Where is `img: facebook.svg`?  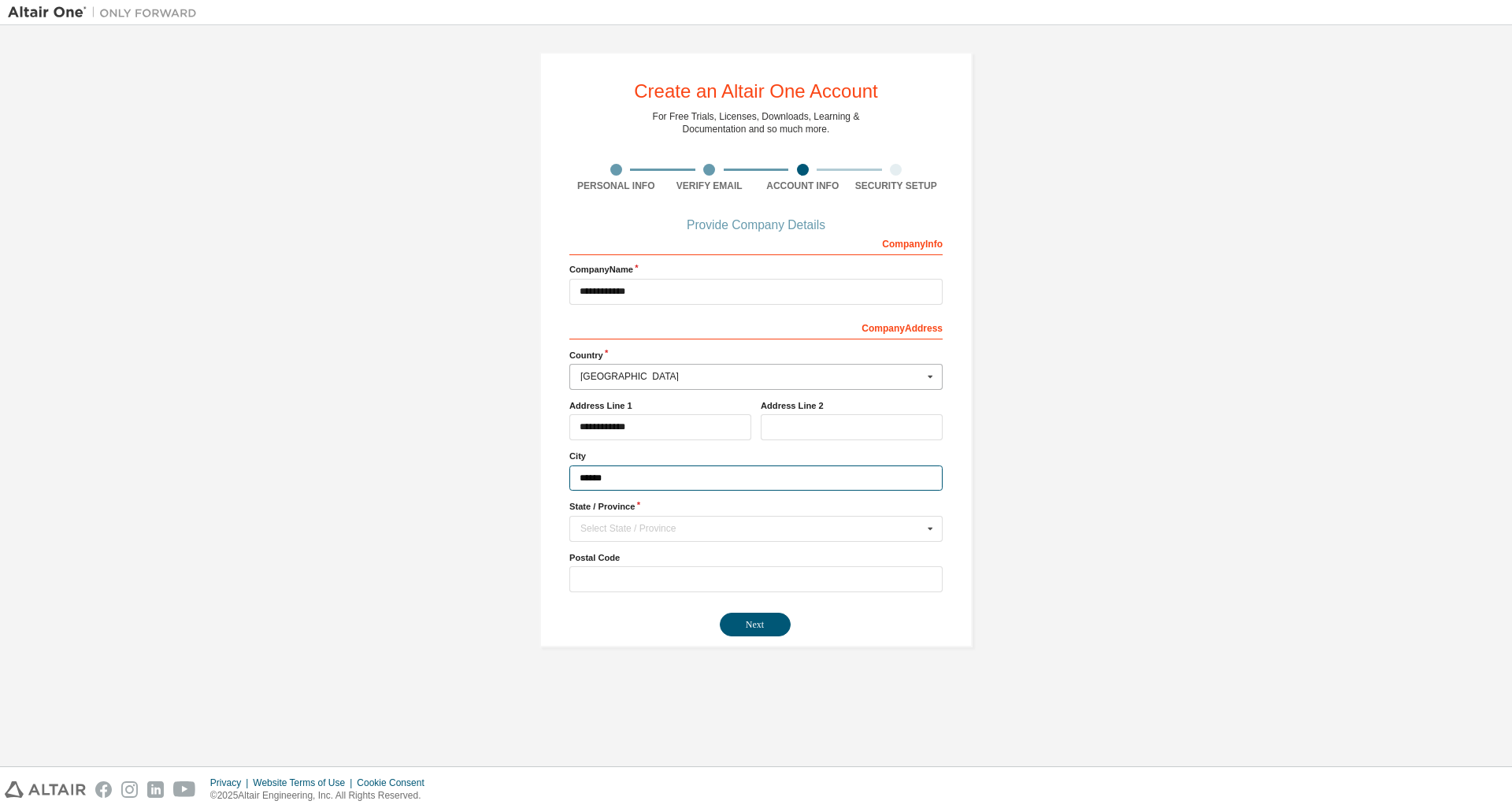
img: facebook.svg is located at coordinates (103, 789).